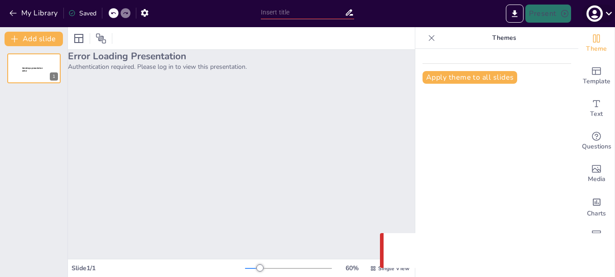  Describe the element at coordinates (32, 69) in the screenshot. I see `span: Sendsteps presentation editor` at that location.